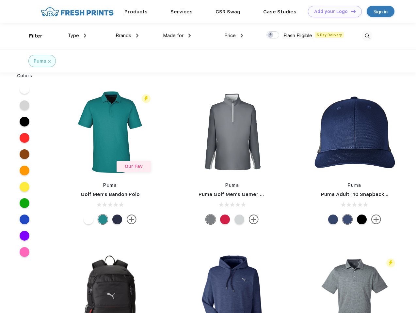  What do you see at coordinates (24, 76) in the screenshot?
I see `div: Colors` at bounding box center [24, 76].